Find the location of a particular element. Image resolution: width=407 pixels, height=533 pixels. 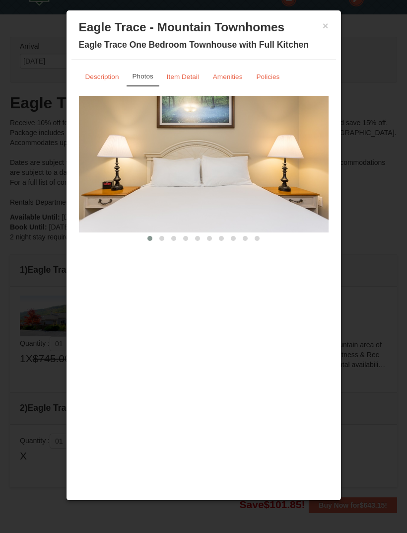

img: Renovated Bedroom is located at coordinates (204, 164).